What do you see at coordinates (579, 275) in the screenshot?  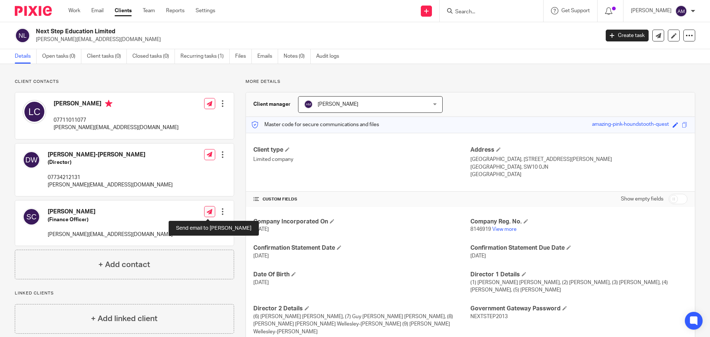 I see `h4: Director 1 Details` at bounding box center [579, 275].